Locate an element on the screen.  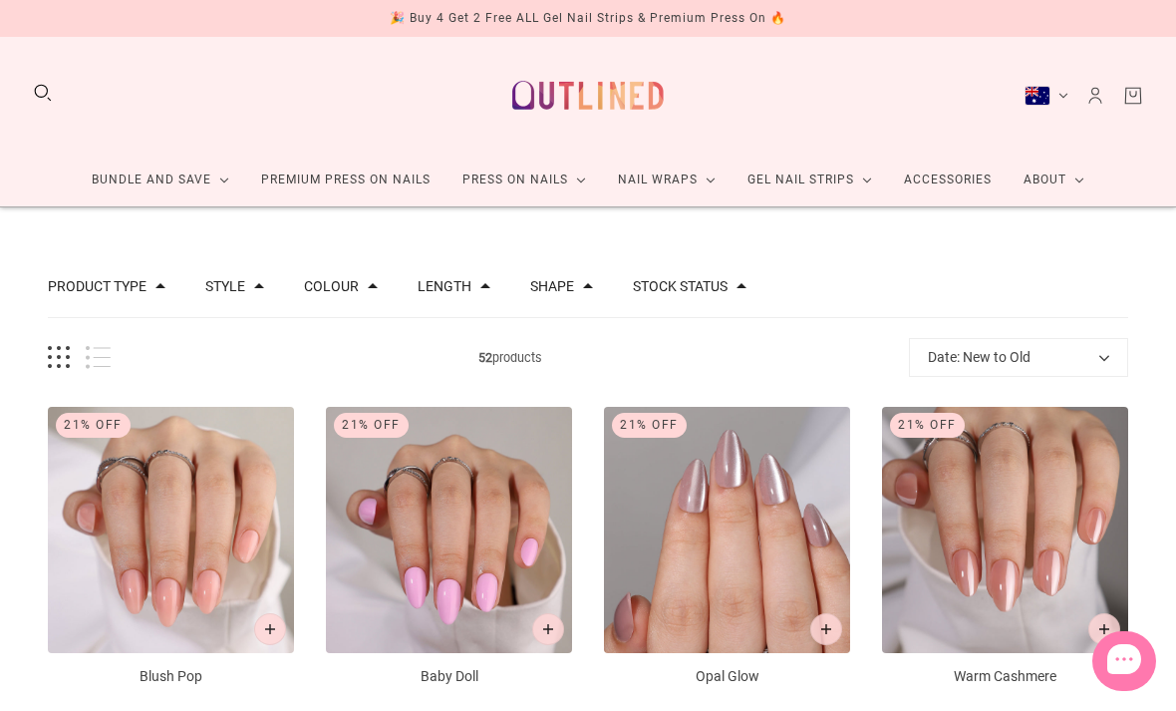
div: 🎉 Buy 4 Get 2 Free ALL Gel Nail Strips & Premium Press On 🔥 is located at coordinates (588, 18).